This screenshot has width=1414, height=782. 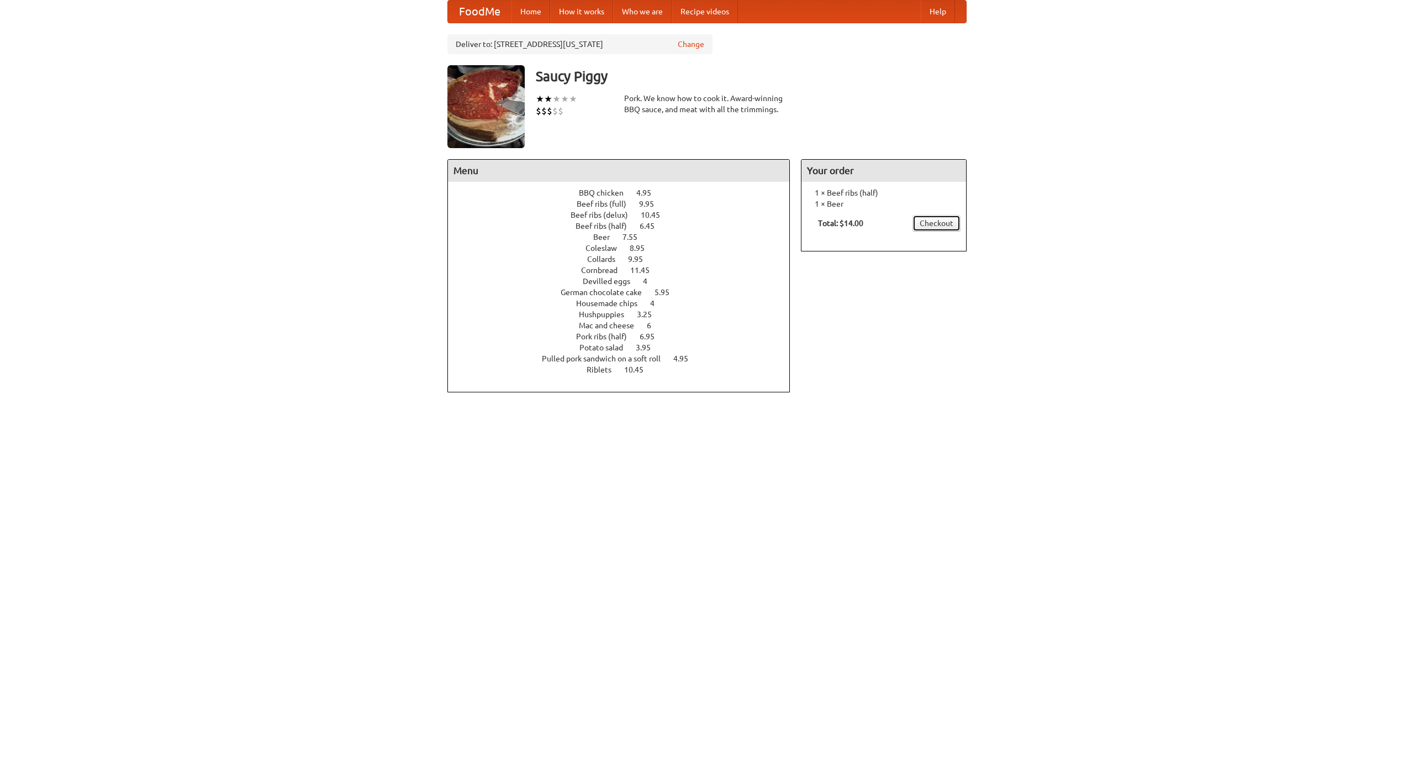 I want to click on span: Beef ribs (delux), so click(x=605, y=215).